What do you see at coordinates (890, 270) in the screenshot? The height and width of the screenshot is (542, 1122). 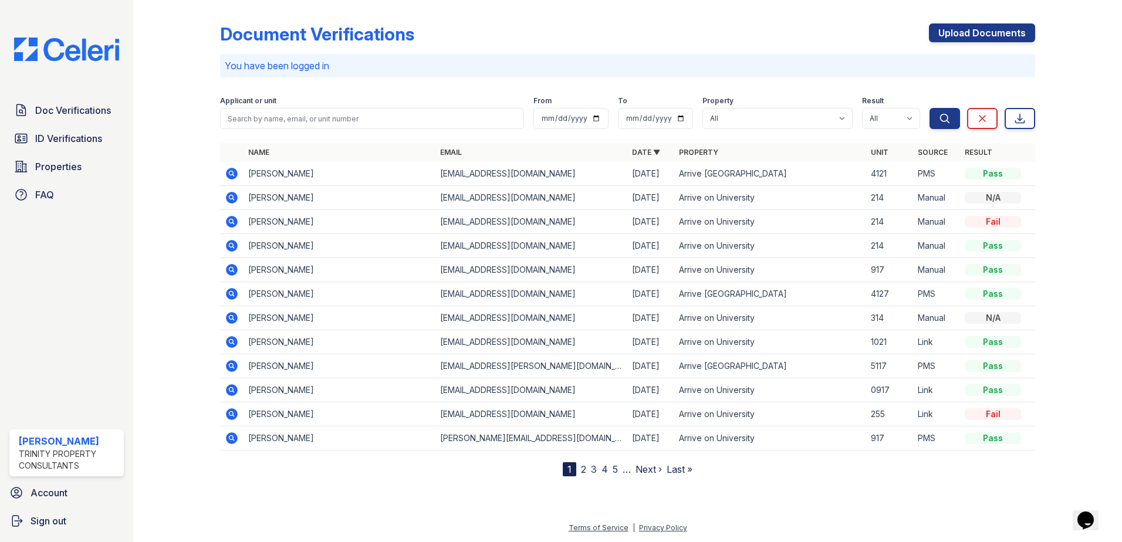 I see `td: 917` at bounding box center [890, 270].